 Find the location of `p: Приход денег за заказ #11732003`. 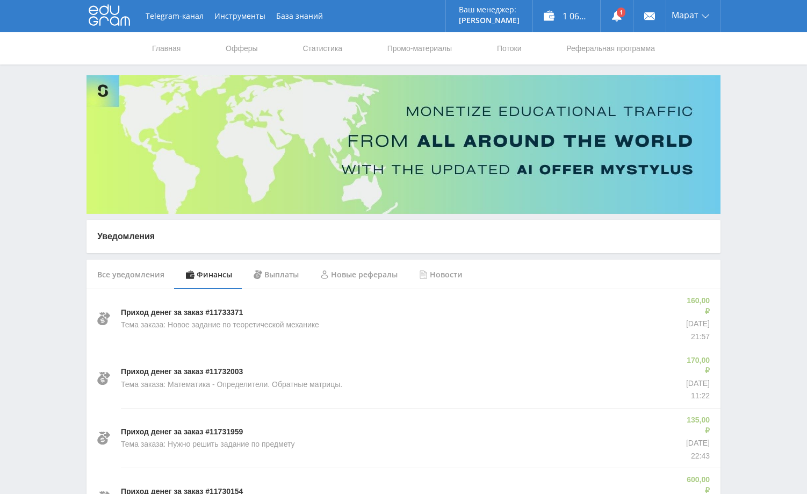

p: Приход денег за заказ #11732003 is located at coordinates (182, 372).